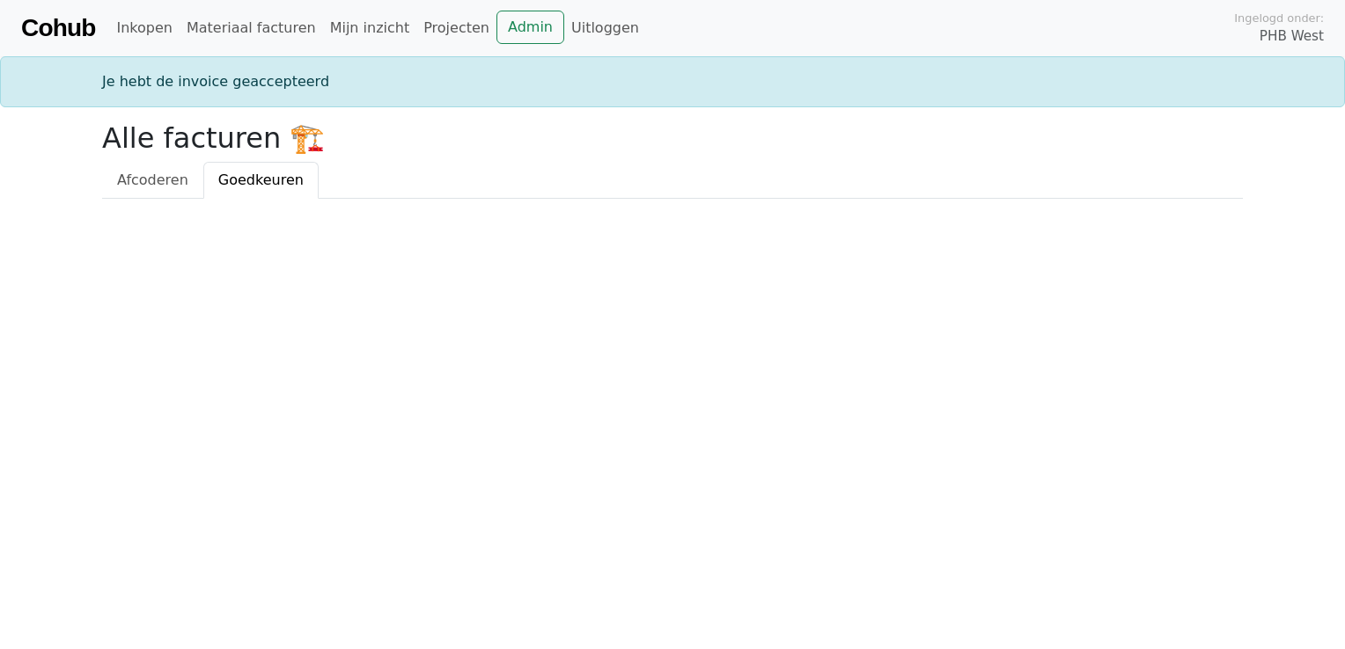 The width and height of the screenshot is (1345, 649). What do you see at coordinates (530, 27) in the screenshot?
I see `a: Admin` at bounding box center [530, 27].